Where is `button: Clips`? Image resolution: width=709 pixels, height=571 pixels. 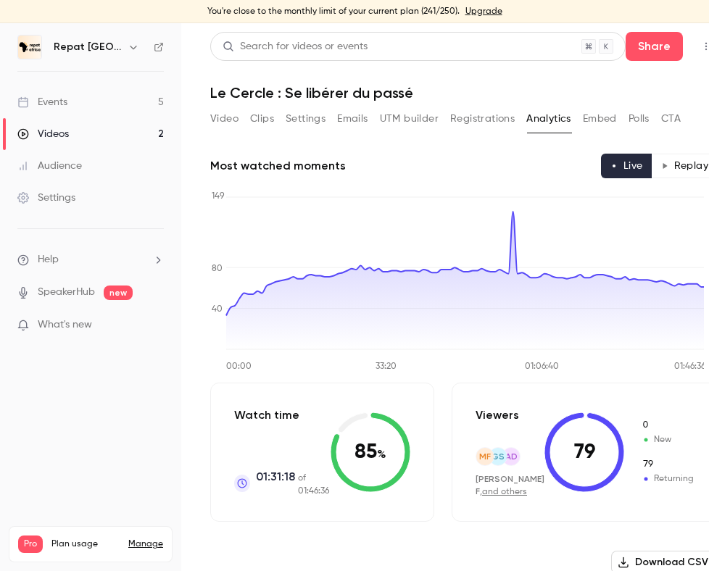 button: Clips is located at coordinates (262, 119).